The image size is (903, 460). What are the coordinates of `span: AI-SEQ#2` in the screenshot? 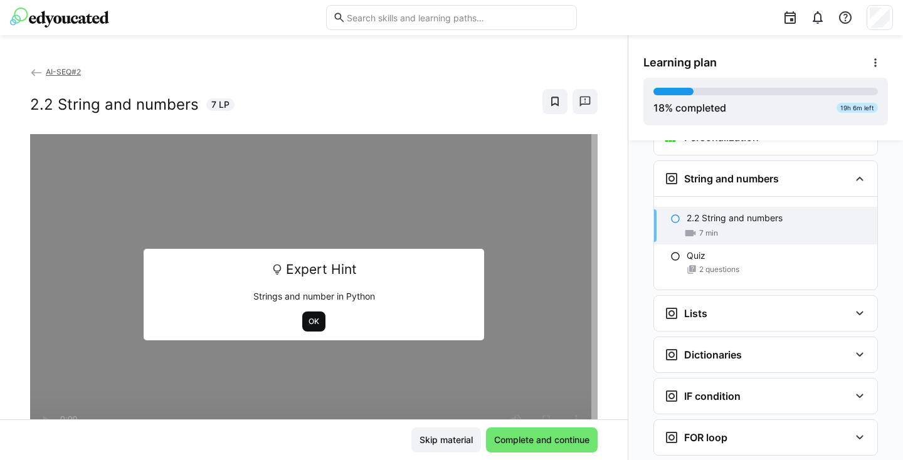 It's located at (63, 71).